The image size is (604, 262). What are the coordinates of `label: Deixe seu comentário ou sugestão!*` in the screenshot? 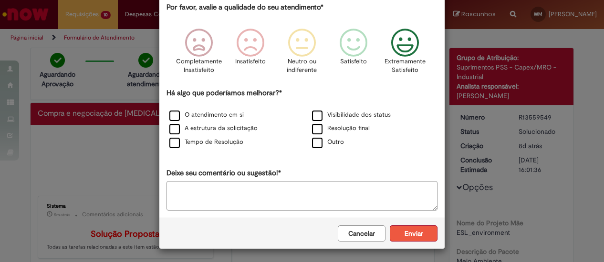 It's located at (224, 173).